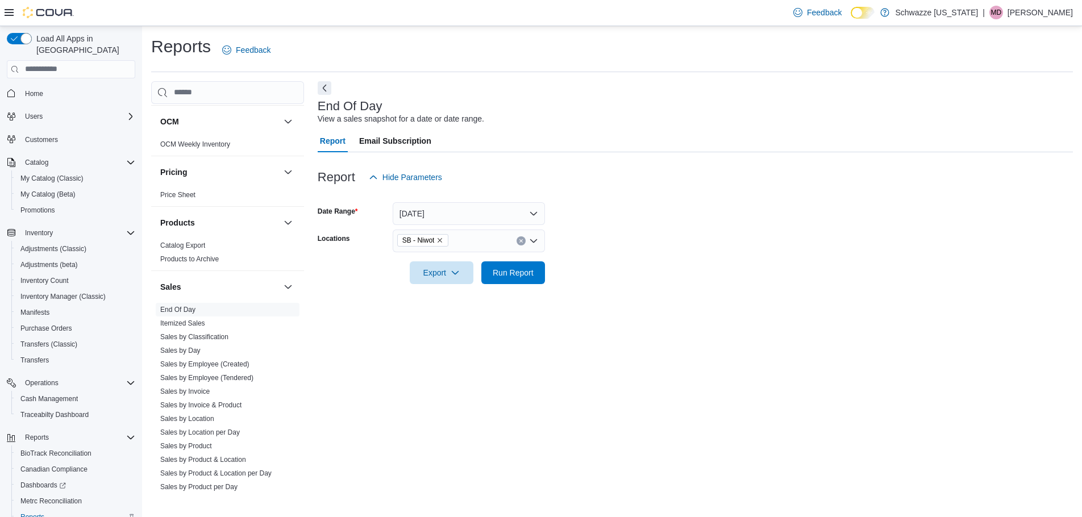  I want to click on span: Hide Parameters, so click(412, 177).